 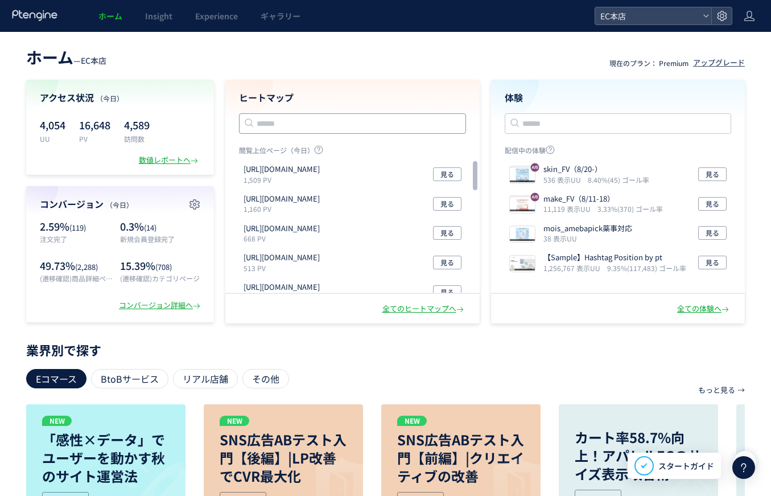 I want to click on p: https://etvos.com/shop/lp/make_perfectkit_standard.aspx, so click(x=282, y=287).